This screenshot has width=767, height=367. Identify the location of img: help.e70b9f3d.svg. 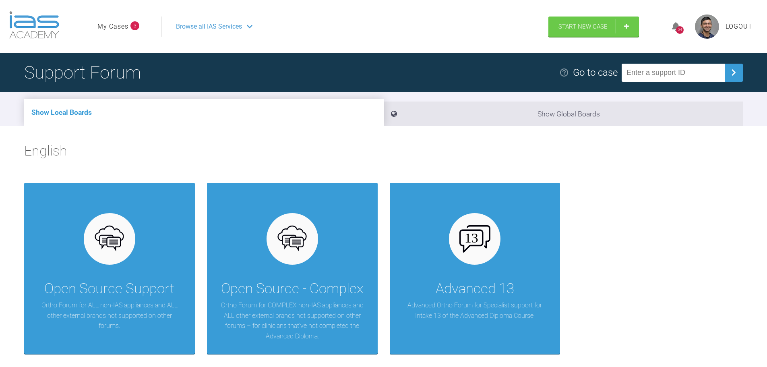
(564, 72).